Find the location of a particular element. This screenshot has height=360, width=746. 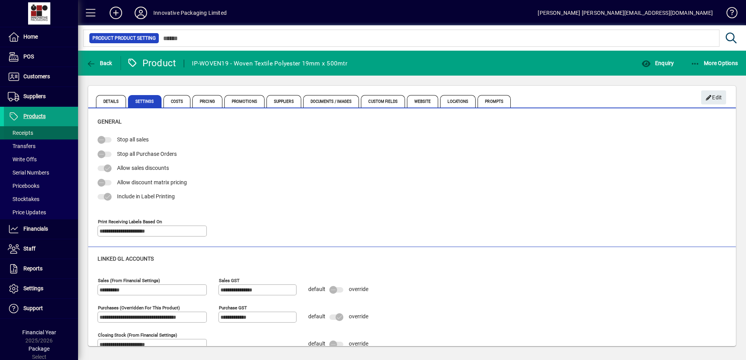

span: Documents / Images is located at coordinates (331, 101).